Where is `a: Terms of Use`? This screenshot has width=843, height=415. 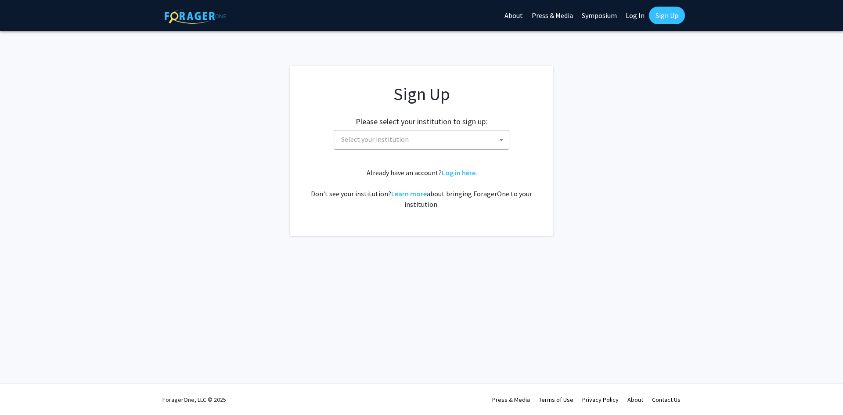
a: Terms of Use is located at coordinates (556, 400).